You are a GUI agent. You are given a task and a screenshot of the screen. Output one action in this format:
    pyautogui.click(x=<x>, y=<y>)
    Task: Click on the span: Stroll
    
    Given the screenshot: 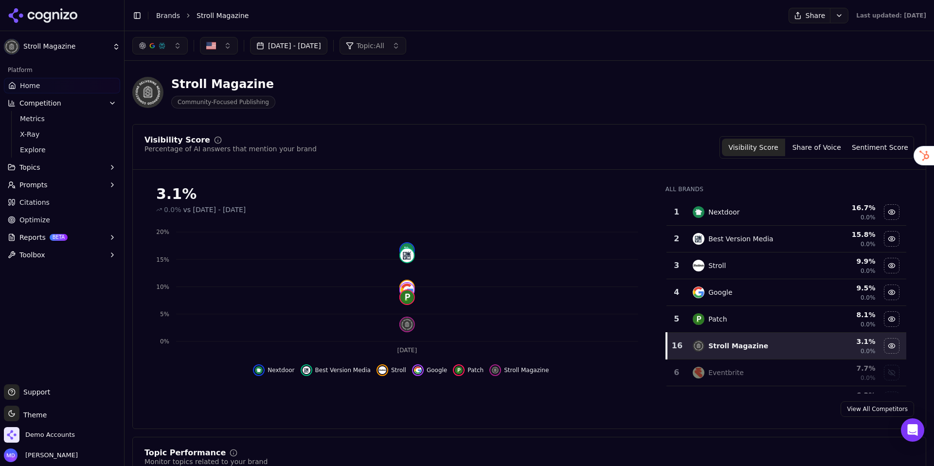 What is the action you would take?
    pyautogui.click(x=399, y=370)
    